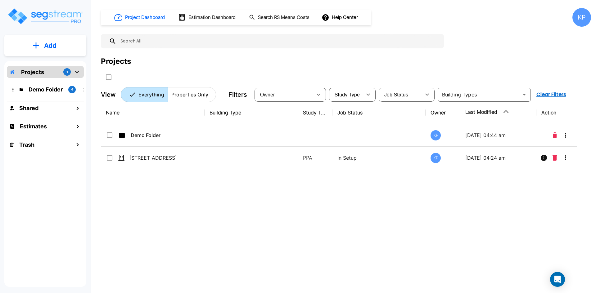  Describe the element at coordinates (168, 95) in the screenshot. I see `div: Platform` at that location.